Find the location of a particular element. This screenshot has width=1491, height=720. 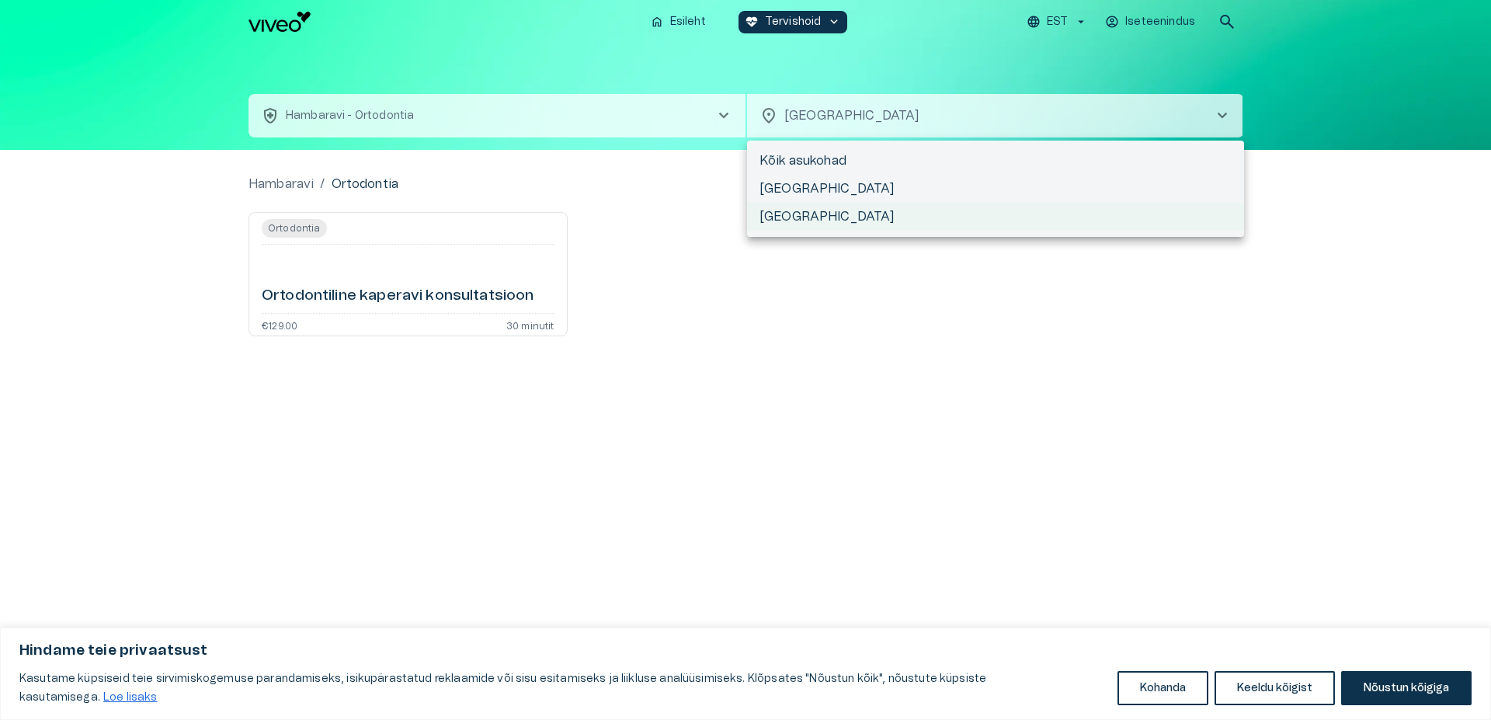

button: Nõustun kõigiga is located at coordinates (1406, 688).